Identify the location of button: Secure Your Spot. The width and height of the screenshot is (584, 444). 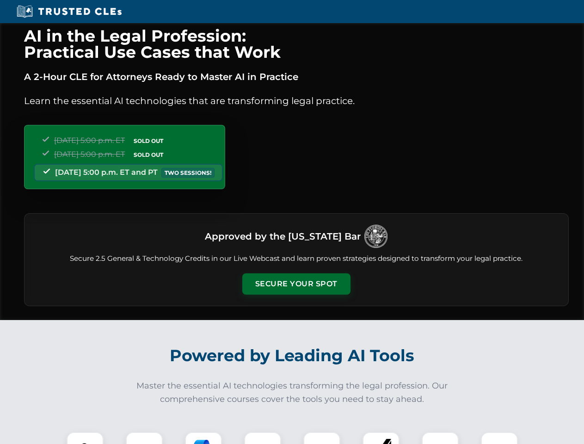
(296, 284).